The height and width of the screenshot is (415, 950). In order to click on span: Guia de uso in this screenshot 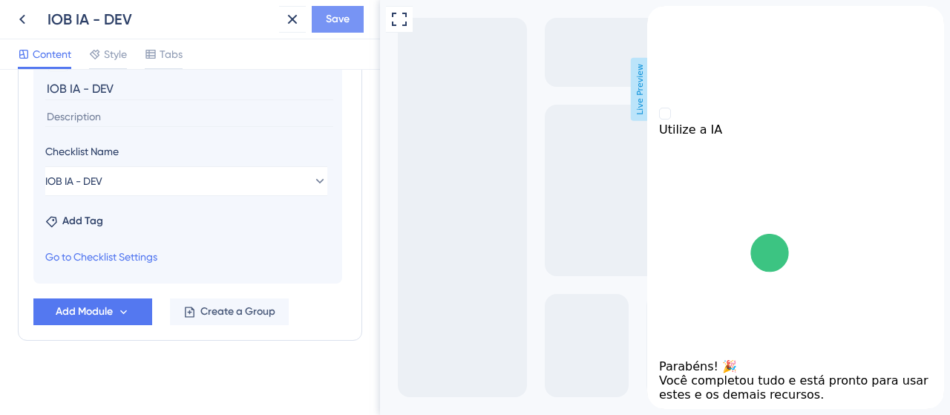, I will do `click(58, 11)`.